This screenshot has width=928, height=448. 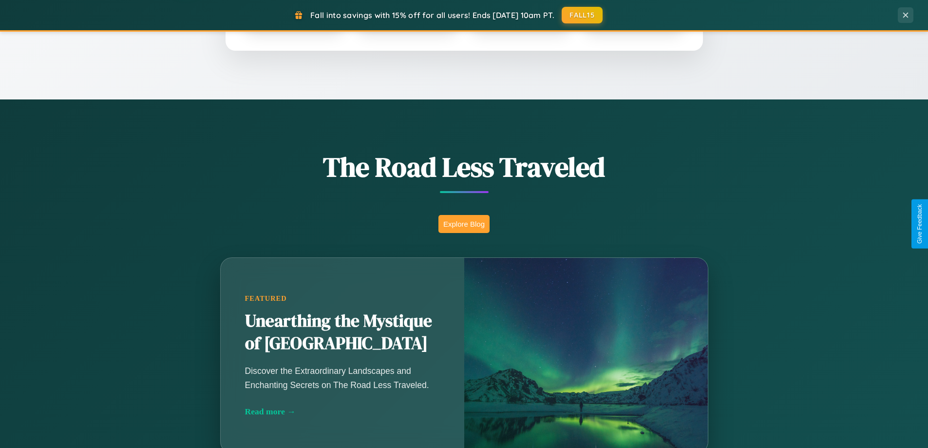 What do you see at coordinates (464, 167) in the screenshot?
I see `h1: The Road Less Traveled` at bounding box center [464, 167].